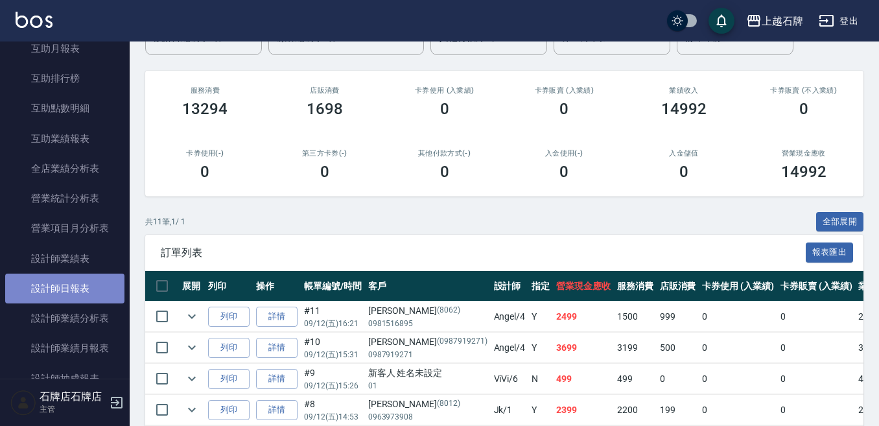 This screenshot has height=426, width=879. What do you see at coordinates (838, 21) in the screenshot?
I see `button: 登出` at bounding box center [838, 21].